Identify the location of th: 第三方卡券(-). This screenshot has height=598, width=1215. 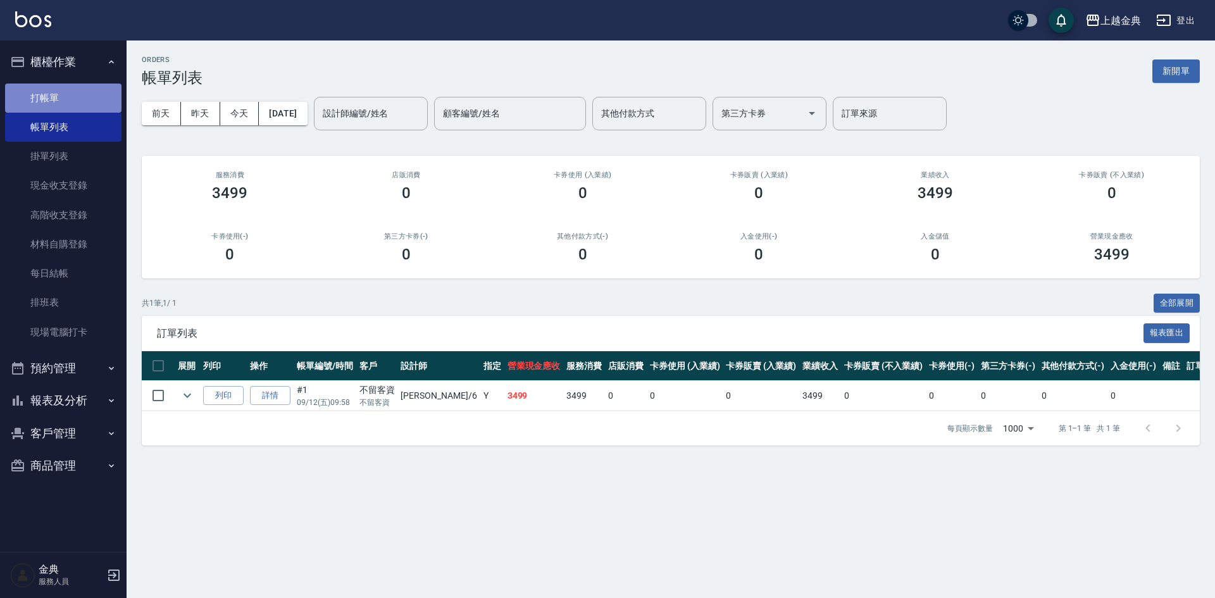
(1008, 366).